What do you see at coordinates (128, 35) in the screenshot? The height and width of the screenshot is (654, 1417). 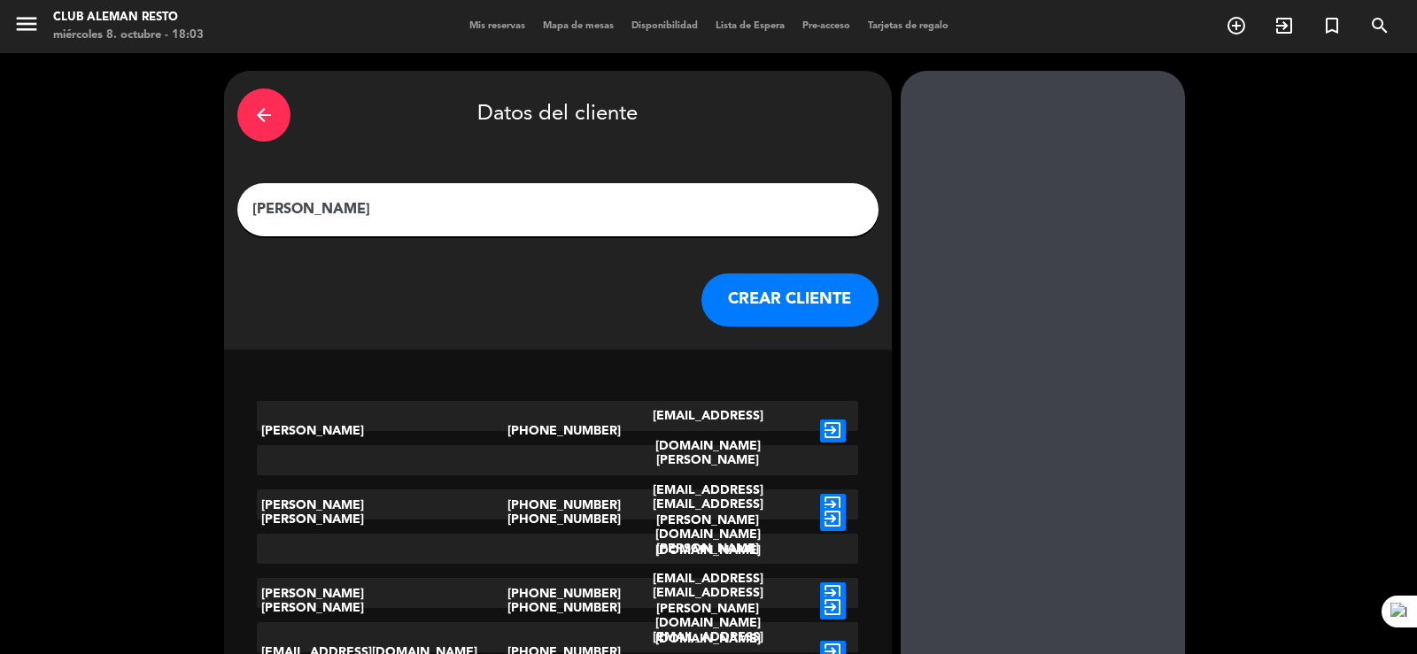 I see `div: miércoles 8. octubre - 18:03` at bounding box center [128, 35].